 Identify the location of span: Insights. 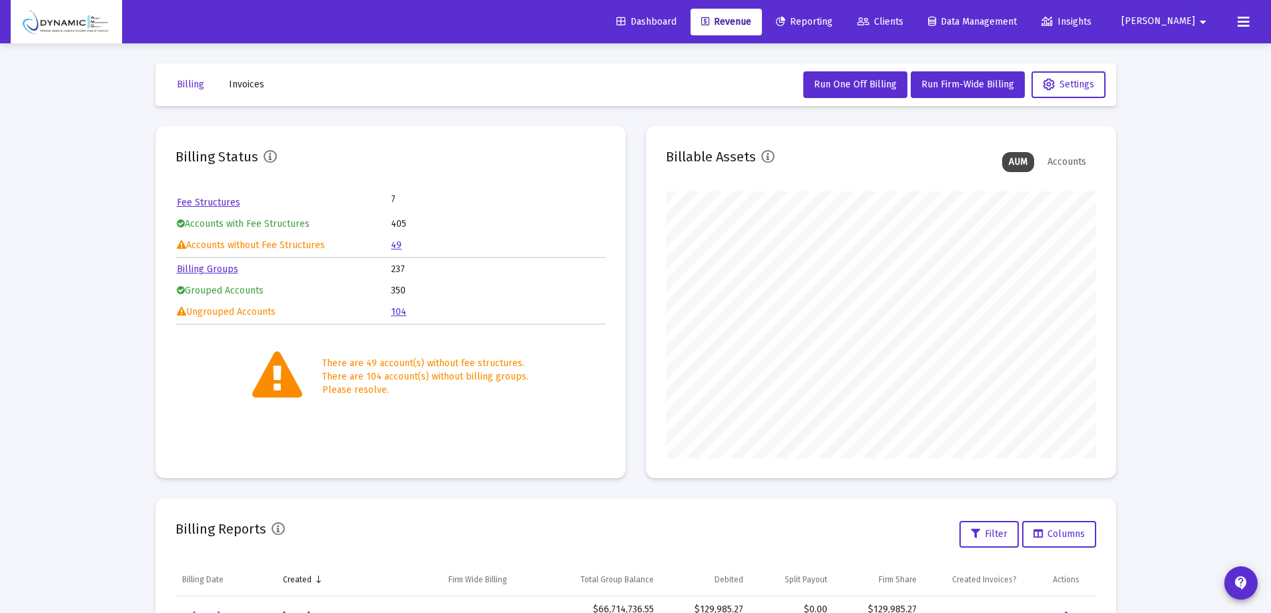
(1066, 21).